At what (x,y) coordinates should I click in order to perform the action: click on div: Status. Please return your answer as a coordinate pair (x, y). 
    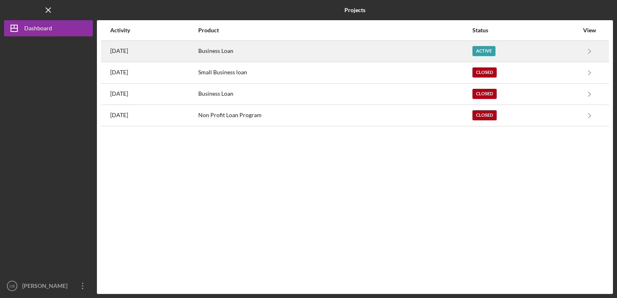
    Looking at the image, I should click on (526, 30).